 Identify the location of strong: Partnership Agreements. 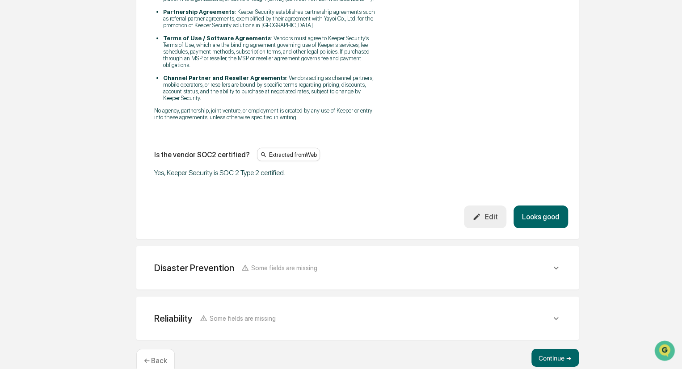
(199, 12).